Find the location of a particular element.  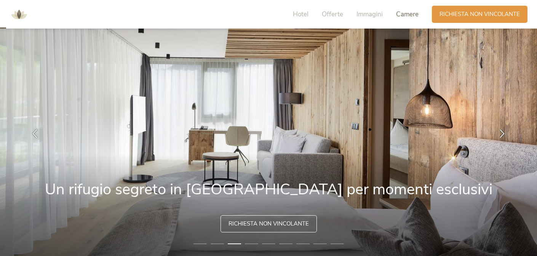

span: Camere is located at coordinates (407, 14).